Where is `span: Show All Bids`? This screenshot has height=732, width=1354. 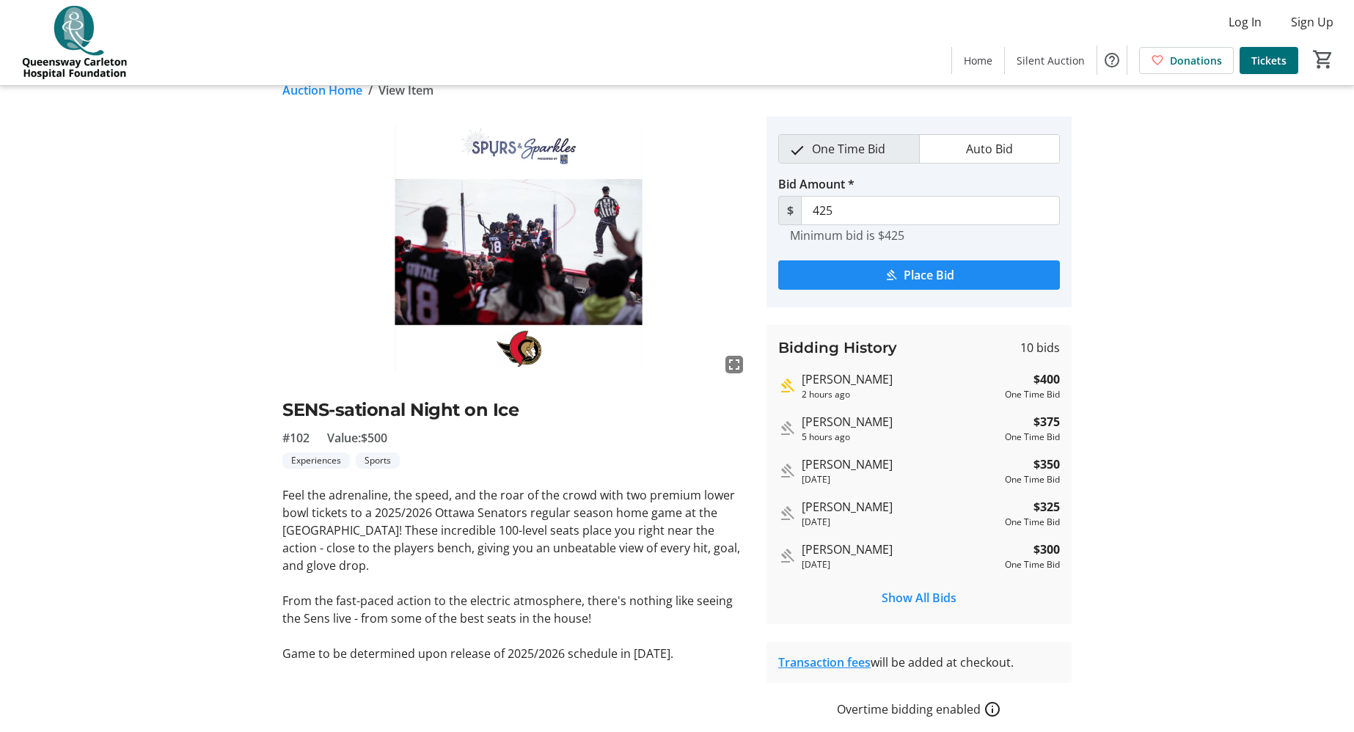 span: Show All Bids is located at coordinates (919, 598).